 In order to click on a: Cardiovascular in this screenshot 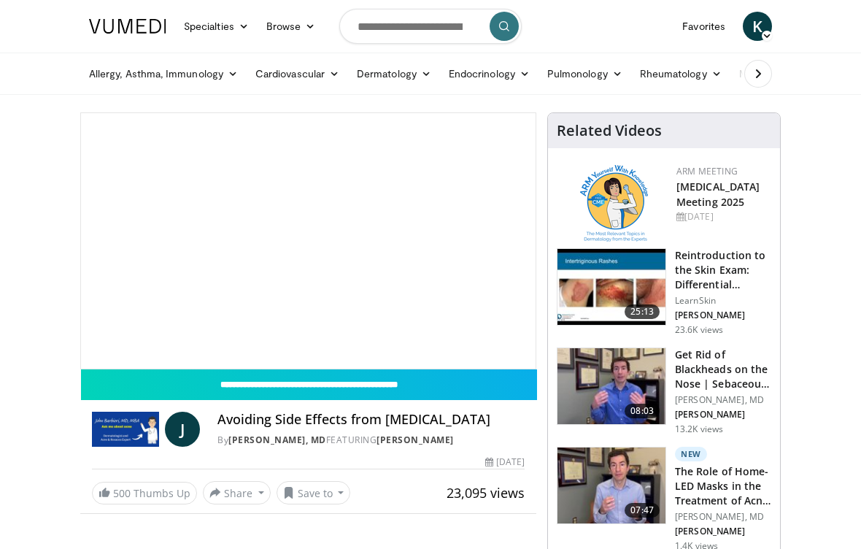, I will do `click(297, 74)`.